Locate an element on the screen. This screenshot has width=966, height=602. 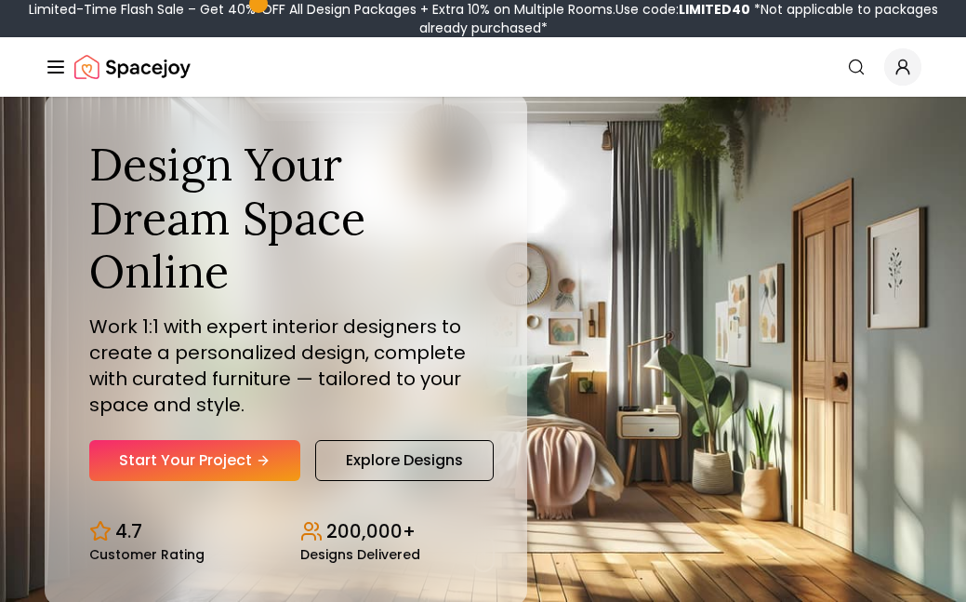
small: Customer Rating is located at coordinates (147, 554).